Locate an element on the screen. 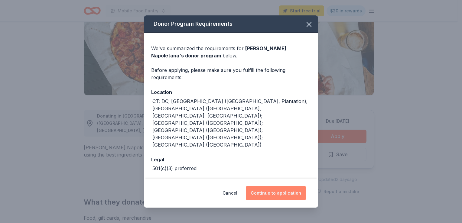 This screenshot has height=223, width=462. div: Before applying, please make sure you fulfill the following requirements: is located at coordinates (231, 74).